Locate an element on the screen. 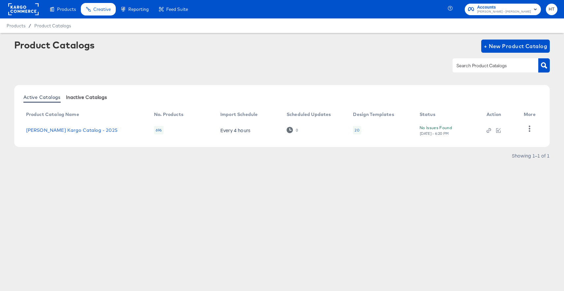 Image resolution: width=564 pixels, height=291 pixels. span: Feed Suite is located at coordinates (177, 9).